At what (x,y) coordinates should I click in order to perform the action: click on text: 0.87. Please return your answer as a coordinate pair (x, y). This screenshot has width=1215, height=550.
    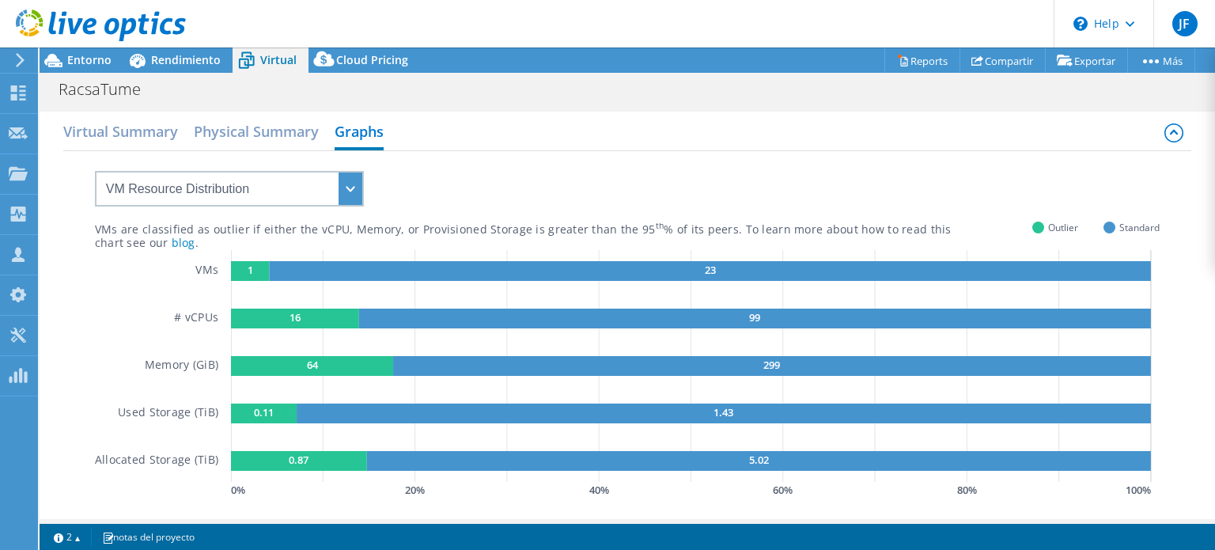
    Looking at the image, I should click on (299, 460).